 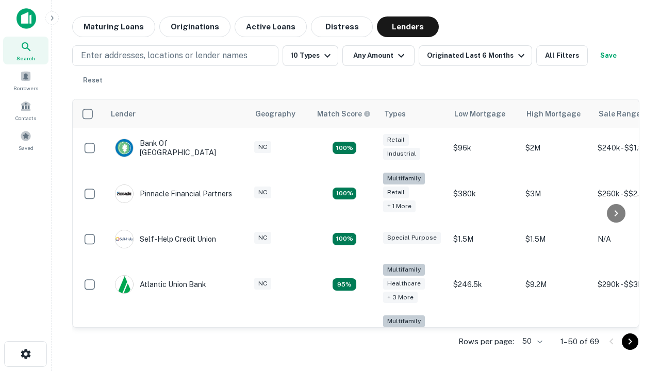 What do you see at coordinates (378, 56) in the screenshot?
I see `button: Any Amount` at bounding box center [378, 56].